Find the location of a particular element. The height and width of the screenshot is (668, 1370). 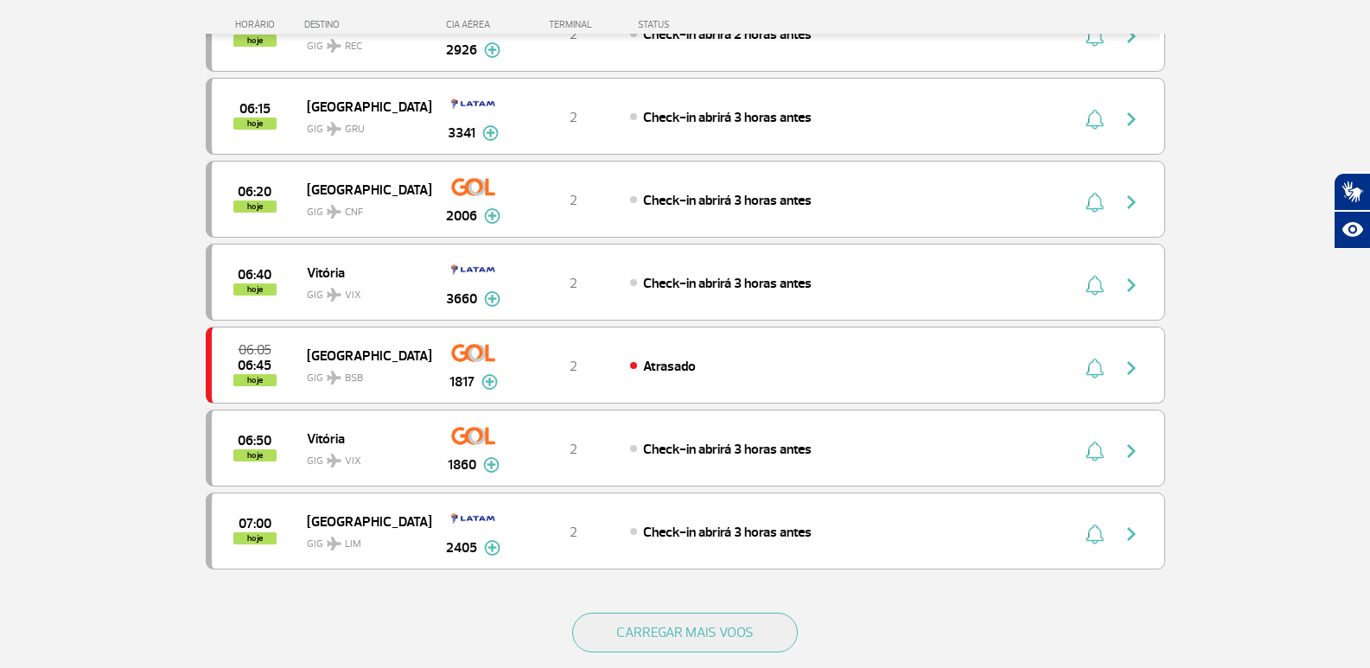

span: REC is located at coordinates (353, 47).